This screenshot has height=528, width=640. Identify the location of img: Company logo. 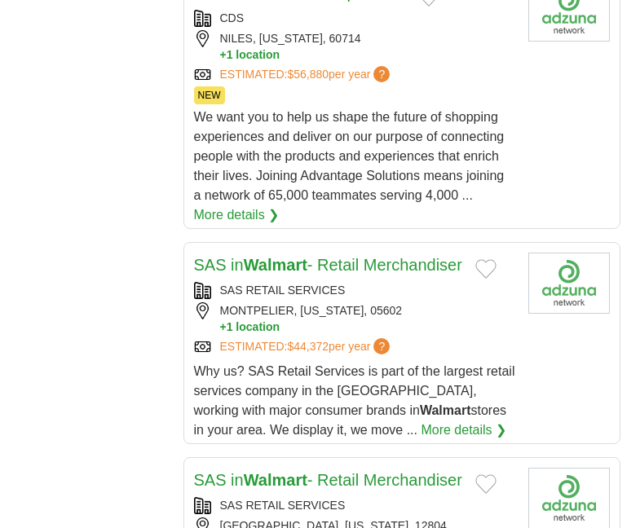
(569, 283).